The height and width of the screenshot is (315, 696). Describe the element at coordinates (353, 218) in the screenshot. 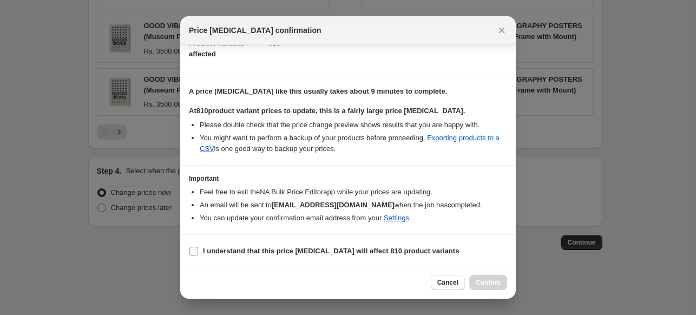

I see `li: You can update your confirmation email address from your .` at that location.